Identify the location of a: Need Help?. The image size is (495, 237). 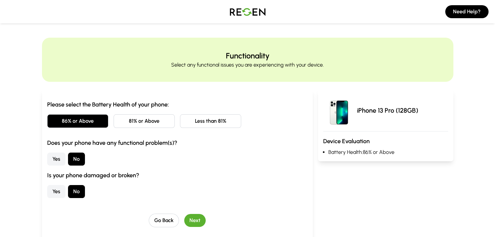
(466, 12).